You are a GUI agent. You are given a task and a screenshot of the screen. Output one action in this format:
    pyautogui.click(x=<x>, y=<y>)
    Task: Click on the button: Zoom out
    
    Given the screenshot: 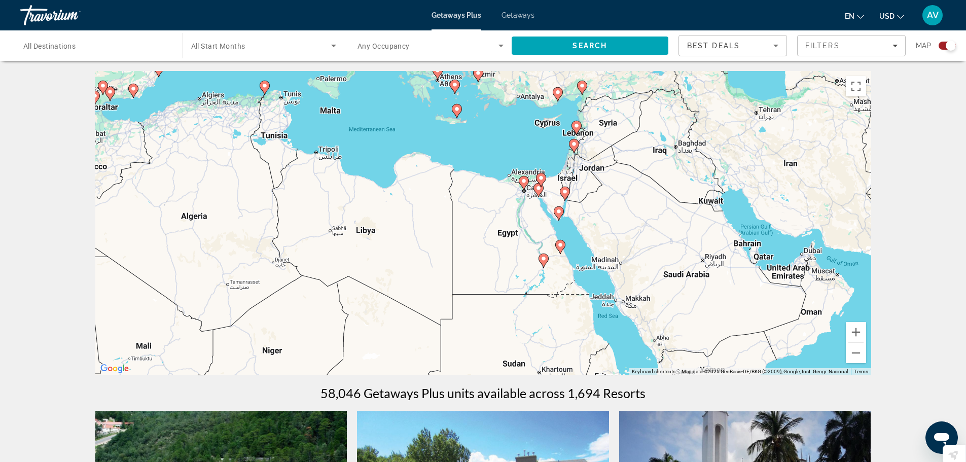 What is the action you would take?
    pyautogui.click(x=856, y=353)
    